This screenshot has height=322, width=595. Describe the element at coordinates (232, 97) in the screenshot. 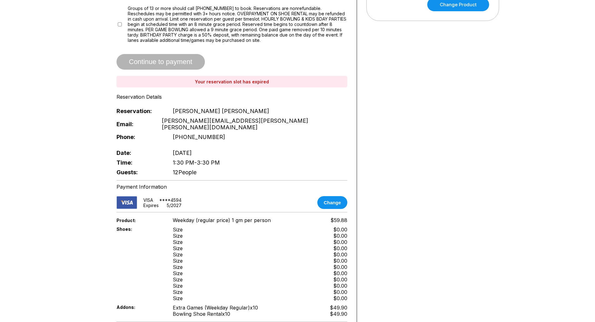

I see `div: Reservation Details` at that location.